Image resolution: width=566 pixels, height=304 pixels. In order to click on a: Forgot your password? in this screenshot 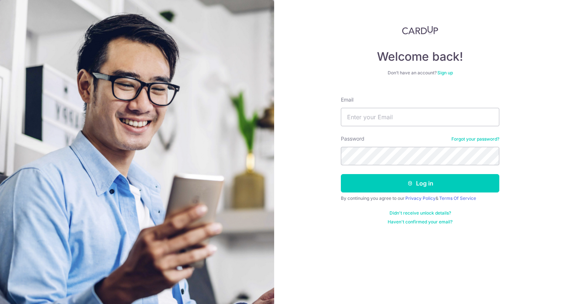, I will do `click(475, 139)`.